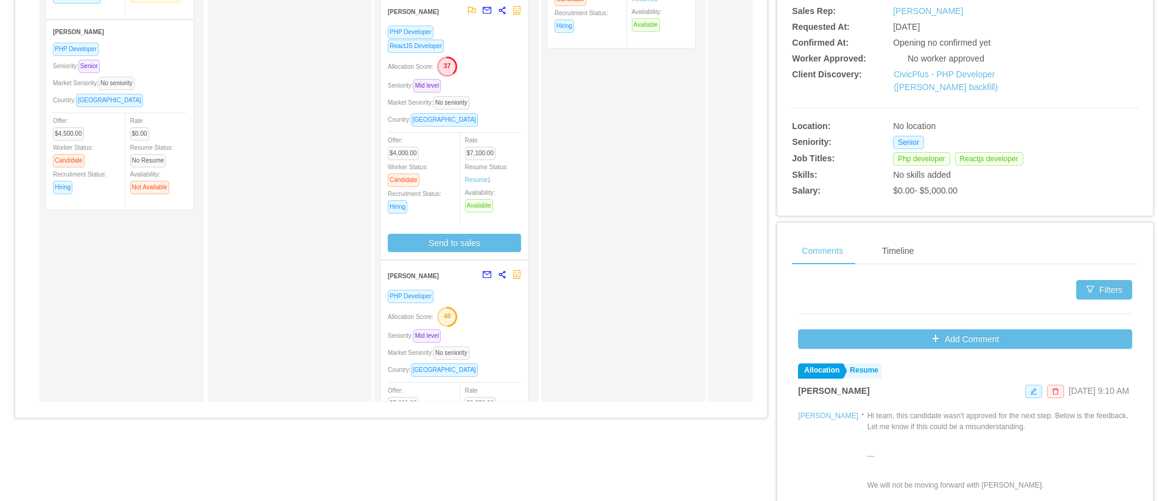  I want to click on a: Resume1, so click(478, 179).